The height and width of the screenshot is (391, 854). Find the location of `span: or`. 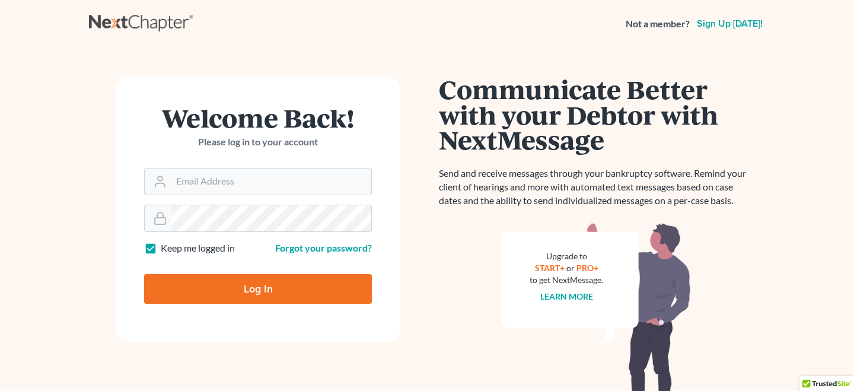

span: or is located at coordinates (571, 268).